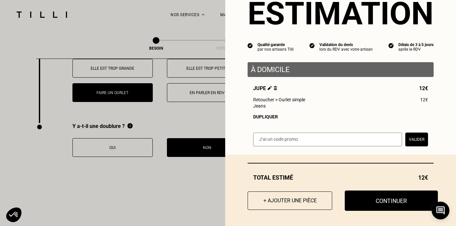 This screenshot has height=226, width=456. I want to click on div: Validation du devis, so click(346, 45).